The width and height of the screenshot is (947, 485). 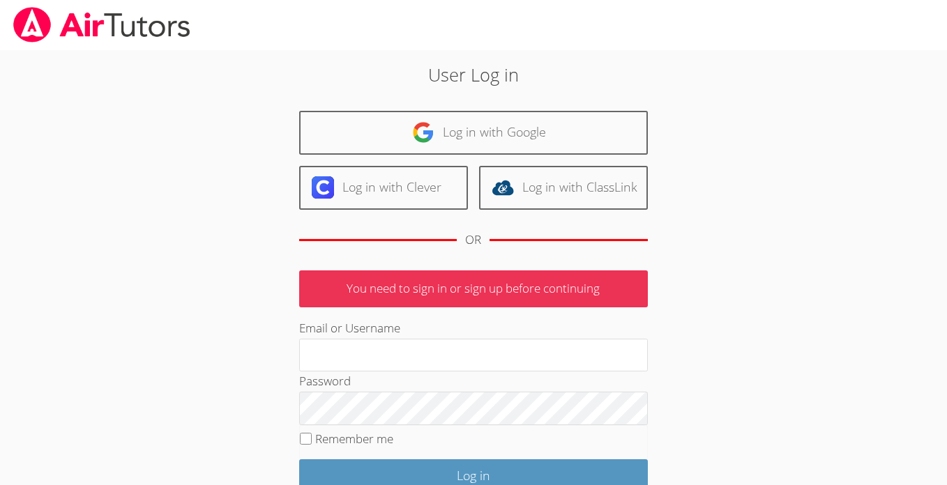 I want to click on h2: User Log in, so click(x=473, y=75).